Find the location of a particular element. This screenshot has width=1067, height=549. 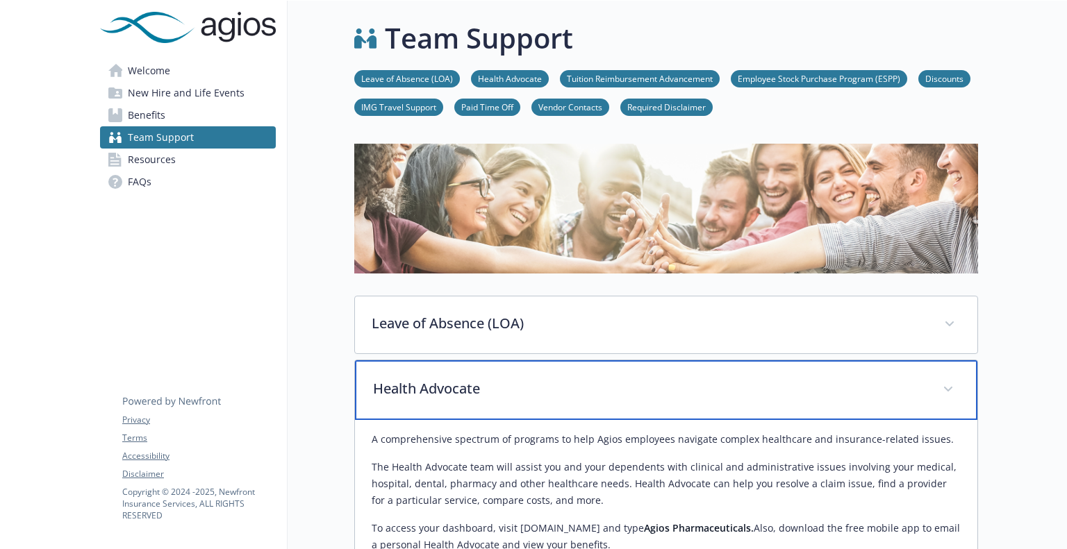

a: Welcome is located at coordinates (188, 71).